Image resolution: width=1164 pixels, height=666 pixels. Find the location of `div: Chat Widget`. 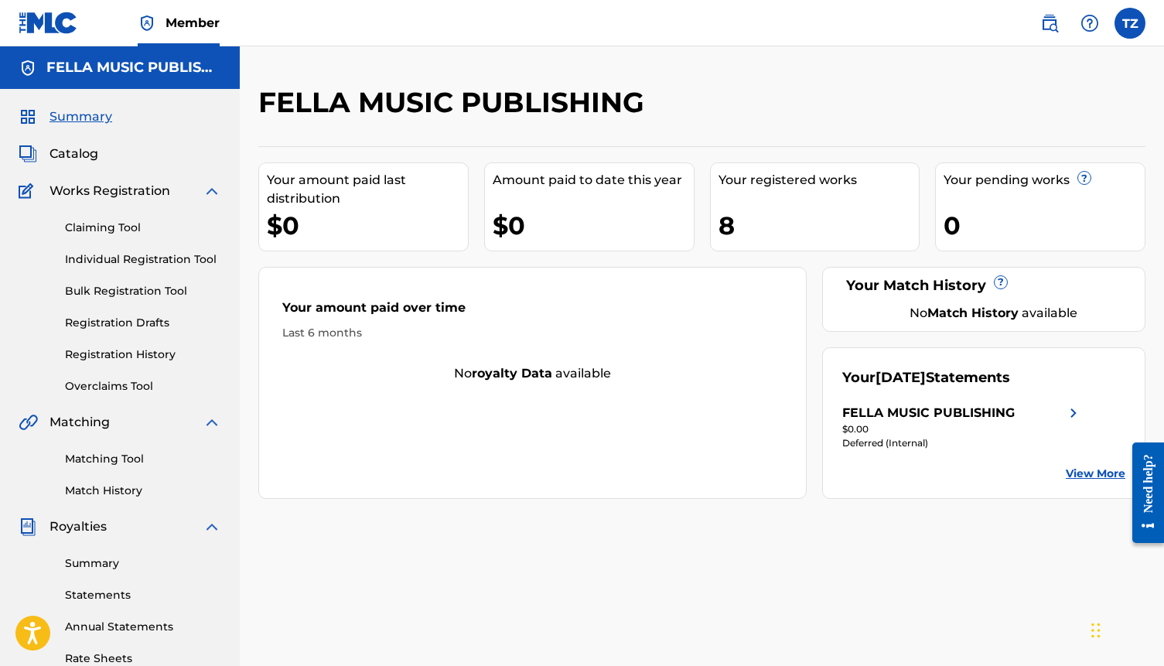

div: Chat Widget is located at coordinates (1125, 629).